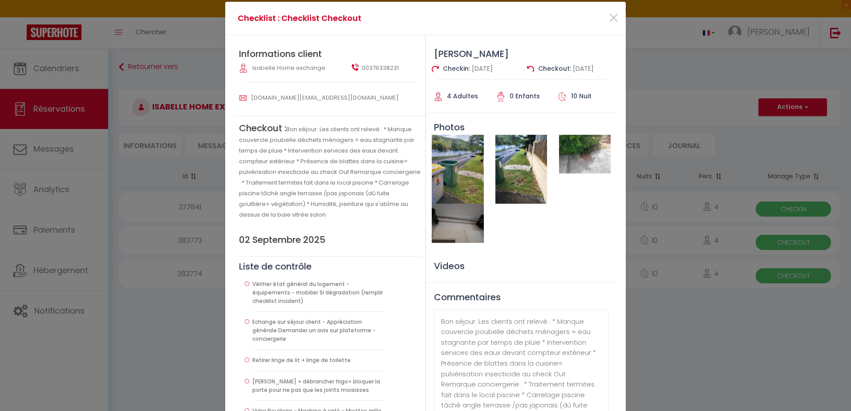 Image resolution: width=851 pixels, height=411 pixels. What do you see at coordinates (318, 361) in the screenshot?
I see `li: Retirer linge de lit + linge de toilette` at bounding box center [318, 361].